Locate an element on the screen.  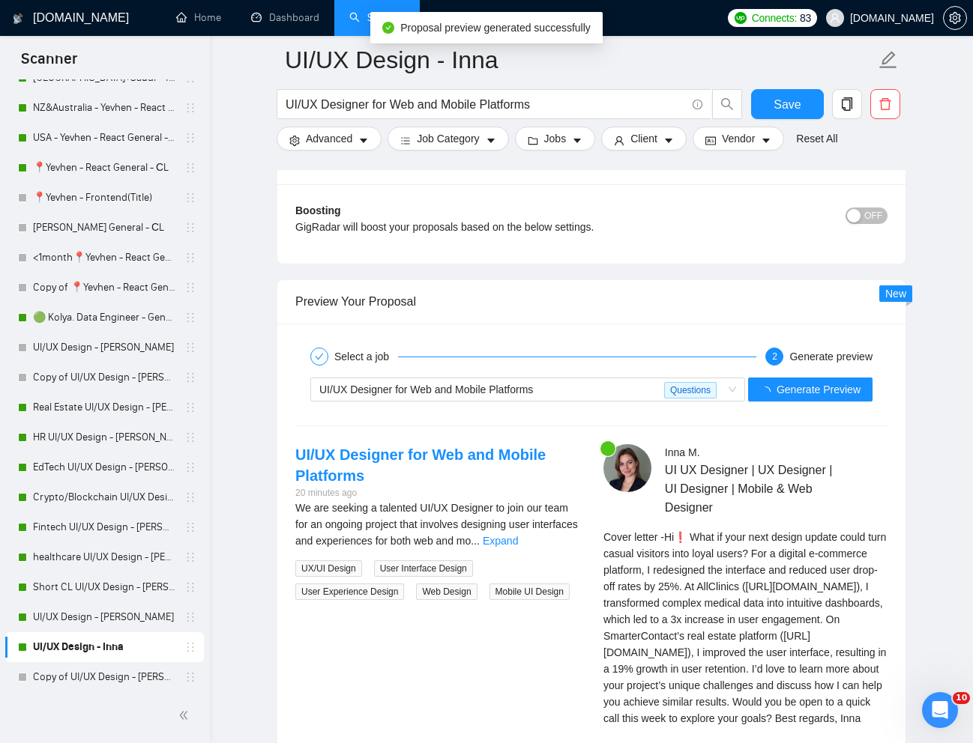
a: 📍Yevhen - React General - СL is located at coordinates (104, 168).